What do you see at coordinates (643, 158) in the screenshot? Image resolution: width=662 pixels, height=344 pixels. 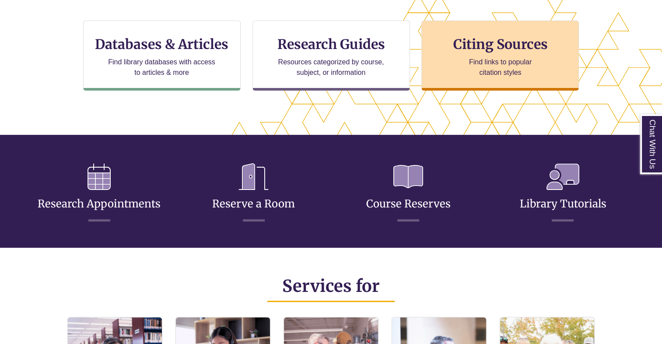 I see `a: Back to Top` at bounding box center [643, 158].